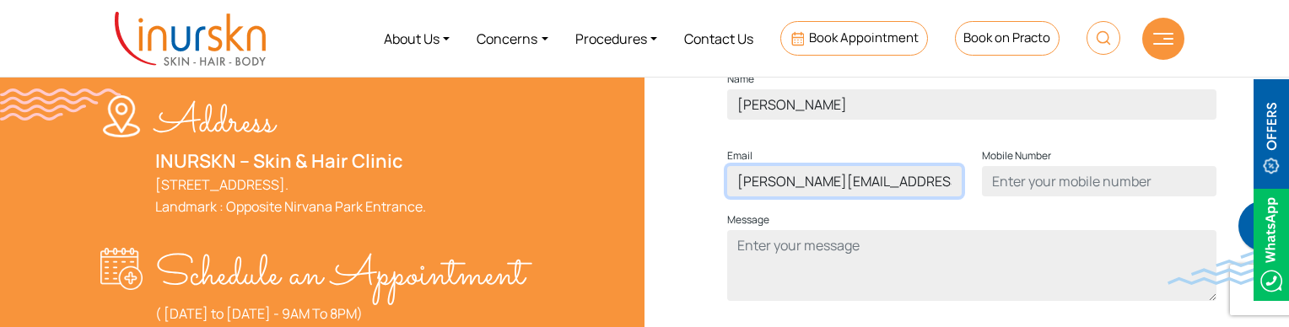 This screenshot has width=1289, height=327. Describe the element at coordinates (740, 156) in the screenshot. I see `label: Email` at that location.